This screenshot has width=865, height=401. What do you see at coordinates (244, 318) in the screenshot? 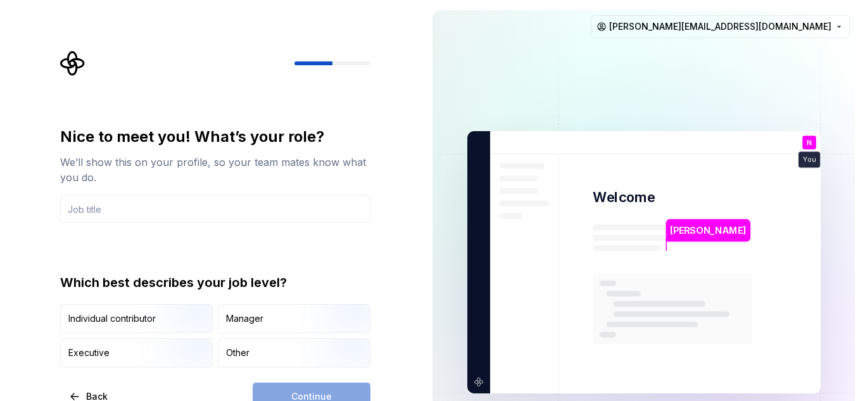
I see `div: Manager` at bounding box center [244, 318].